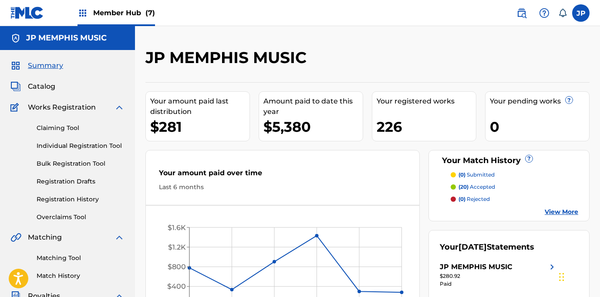 The height and width of the screenshot is (297, 600). I want to click on div: Your amount paid last distribution, so click(200, 107).